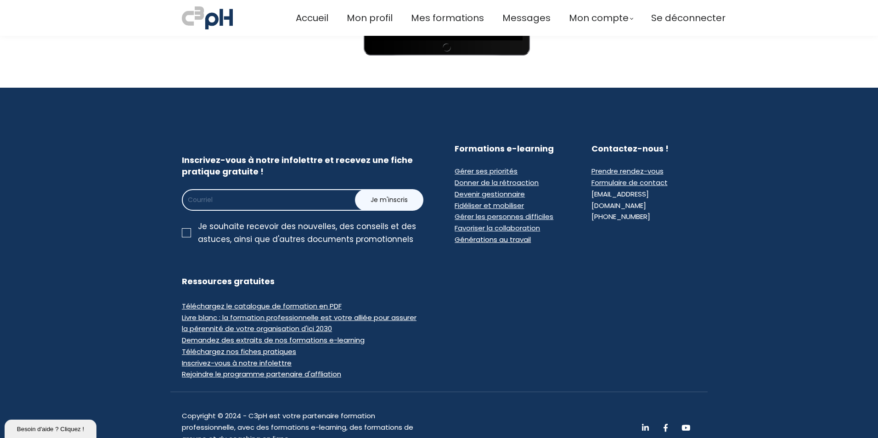 This screenshot has height=438, width=878. Describe the element at coordinates (504, 216) in the screenshot. I see `a: Gérer les personnes difficiles` at that location.